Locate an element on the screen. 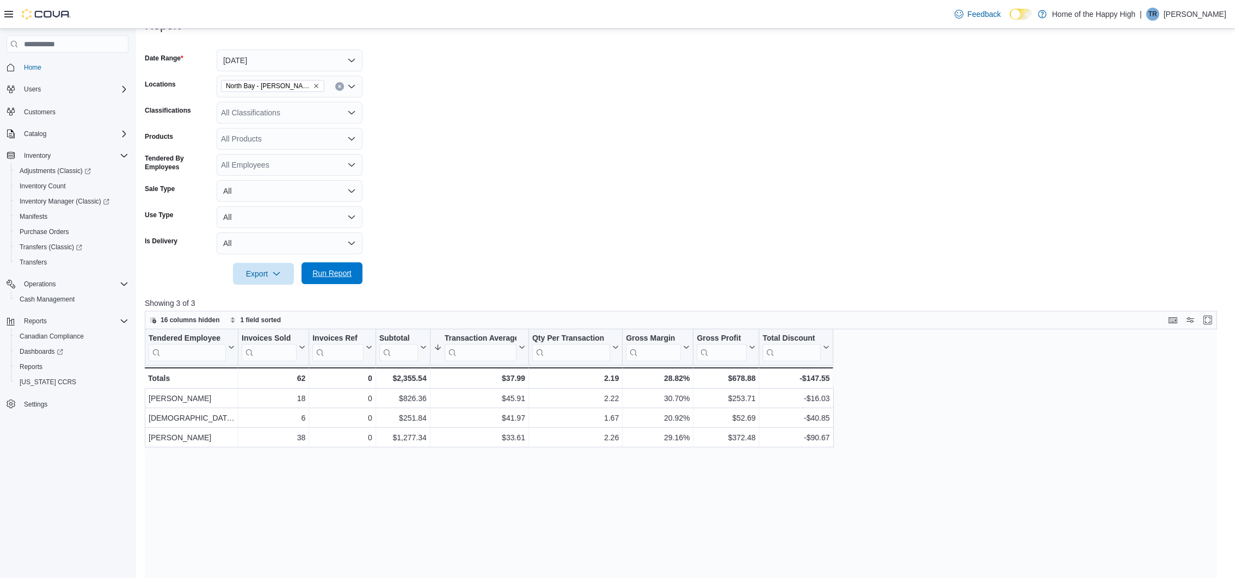 The width and height of the screenshot is (1235, 578). p: Home of the Happy High is located at coordinates (1094, 14).